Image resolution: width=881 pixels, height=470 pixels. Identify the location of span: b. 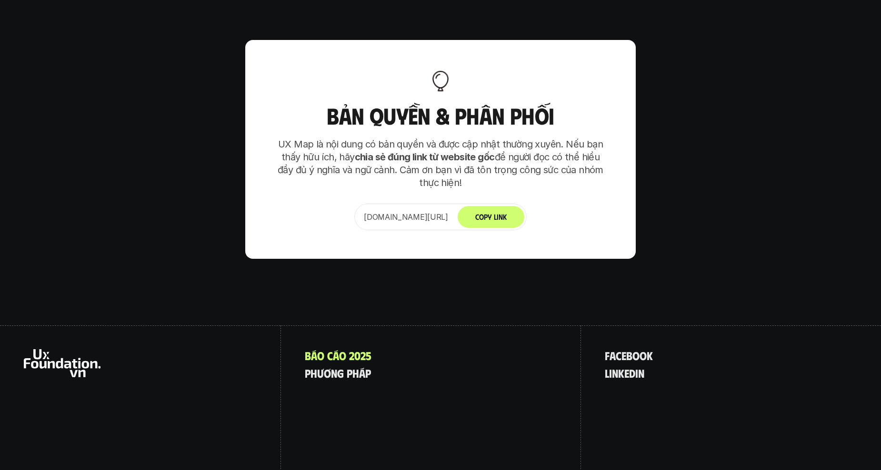
(629, 356).